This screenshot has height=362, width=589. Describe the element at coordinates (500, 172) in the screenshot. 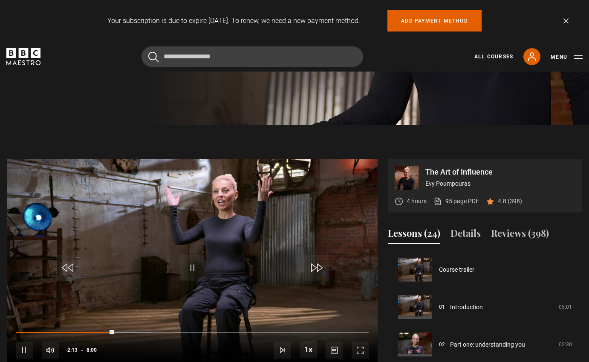

I see `p: The Art of Influence` at that location.